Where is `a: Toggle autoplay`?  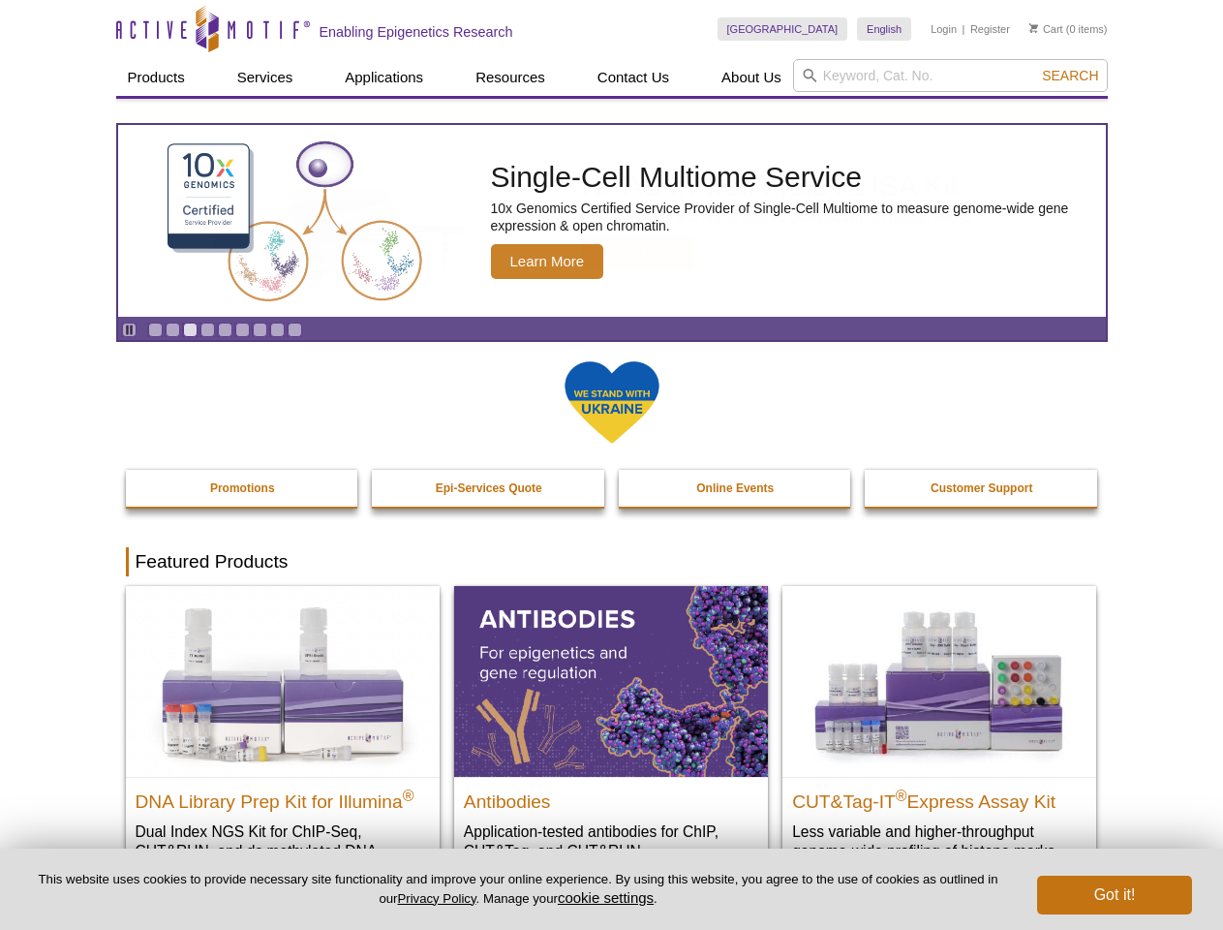 a: Toggle autoplay is located at coordinates (129, 329).